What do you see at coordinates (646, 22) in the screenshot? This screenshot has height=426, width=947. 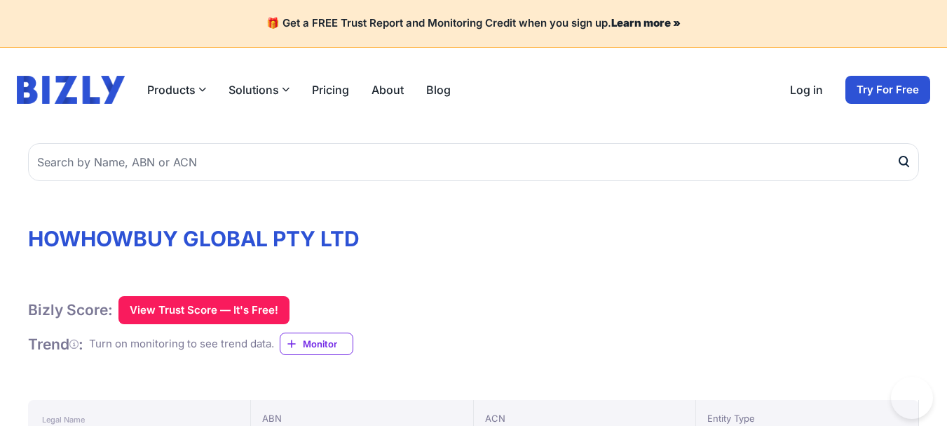 I see `strong: Learn more »` at bounding box center [646, 22].